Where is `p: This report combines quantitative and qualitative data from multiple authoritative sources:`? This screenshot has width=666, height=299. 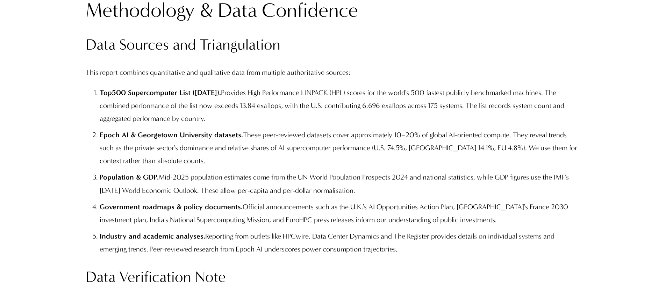 p: This report combines quantitative and qualitative data from multiple authoritative sources: is located at coordinates (333, 72).